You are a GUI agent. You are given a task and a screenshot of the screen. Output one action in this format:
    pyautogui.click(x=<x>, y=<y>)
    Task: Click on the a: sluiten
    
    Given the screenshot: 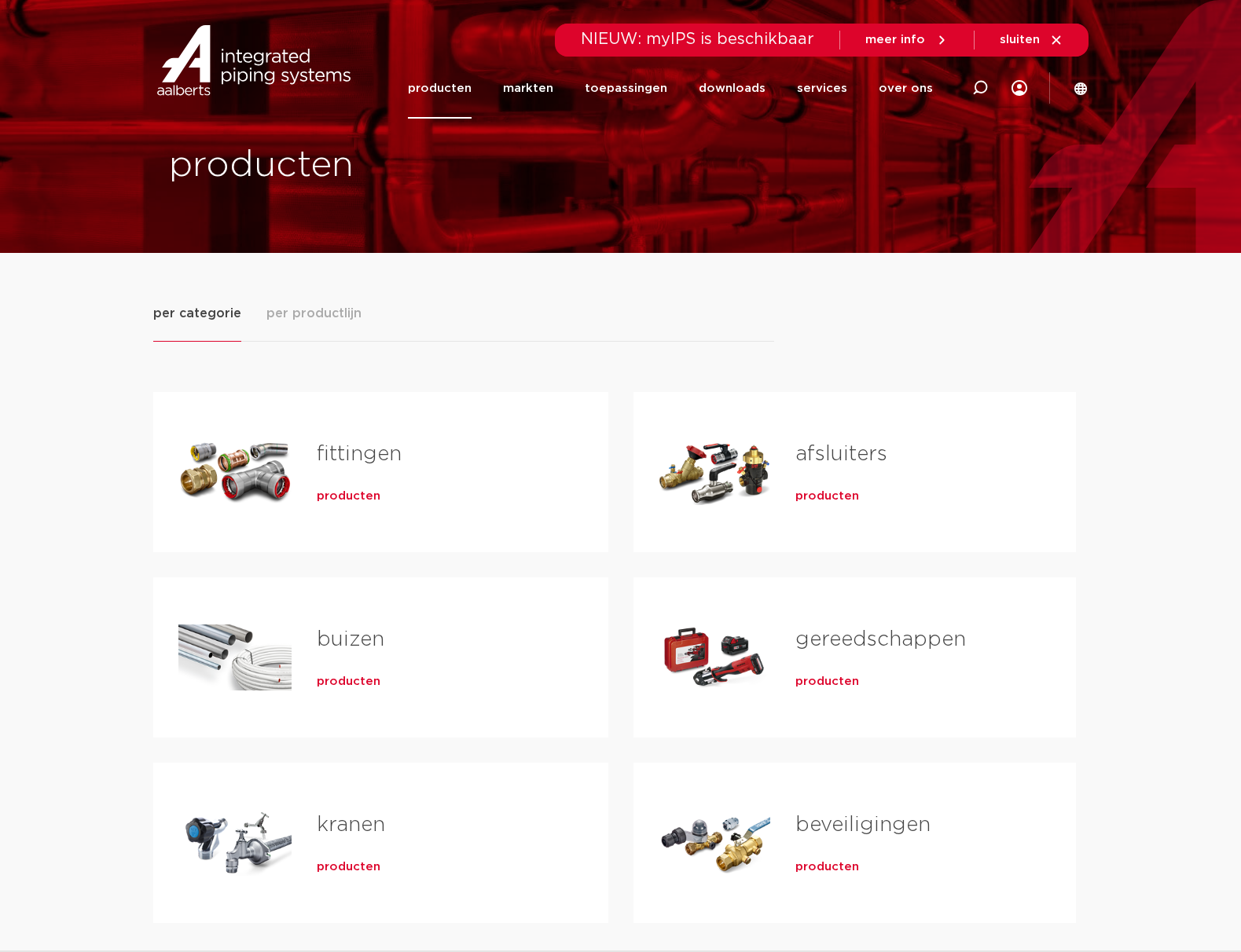 What is the action you would take?
    pyautogui.click(x=1030, y=40)
    